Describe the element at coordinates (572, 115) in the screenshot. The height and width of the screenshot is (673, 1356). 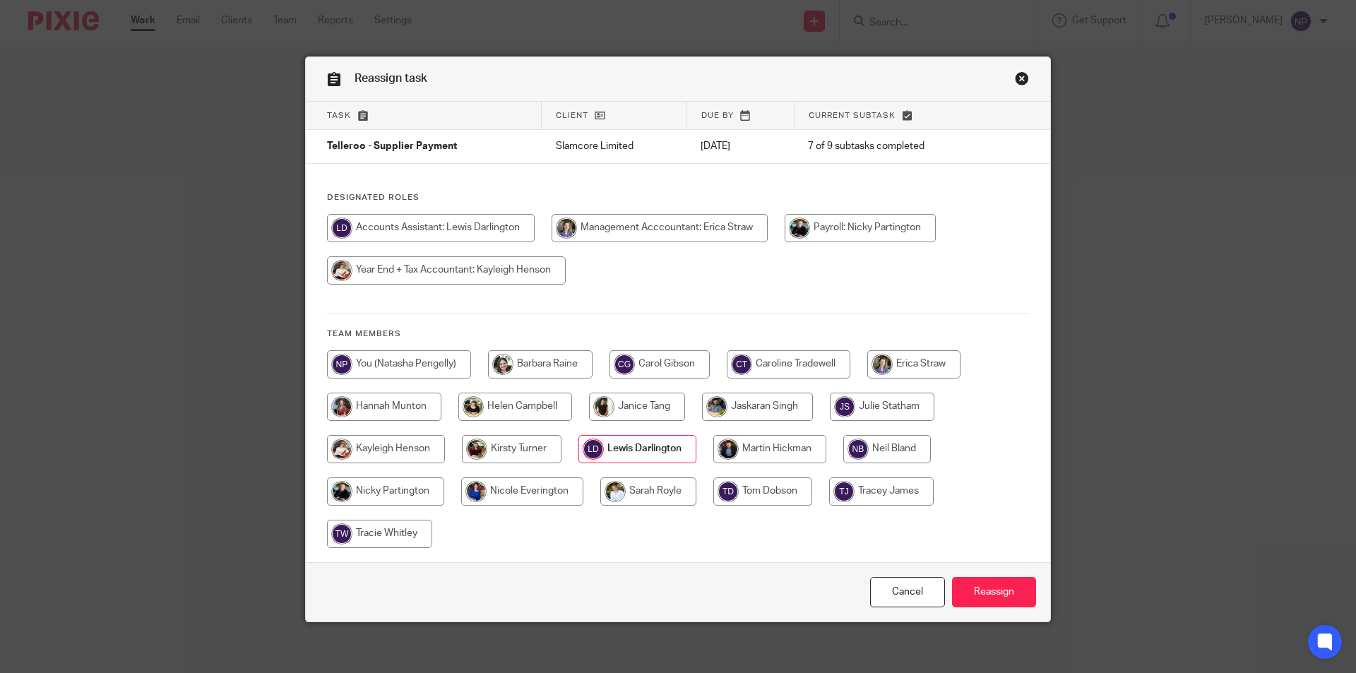
I see `span: Client` at that location.